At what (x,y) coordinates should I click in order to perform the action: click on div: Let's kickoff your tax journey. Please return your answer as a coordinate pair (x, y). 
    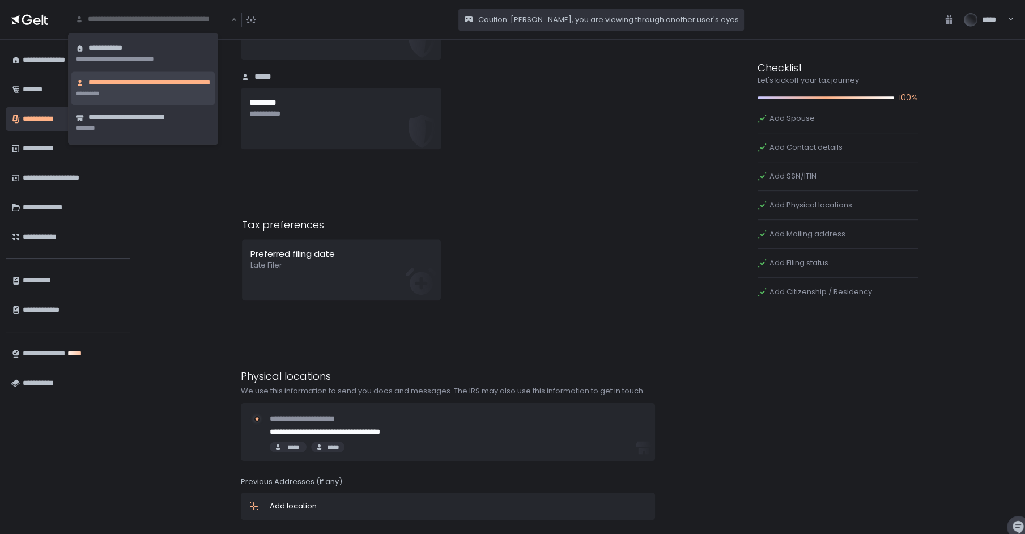
    Looking at the image, I should click on (837, 80).